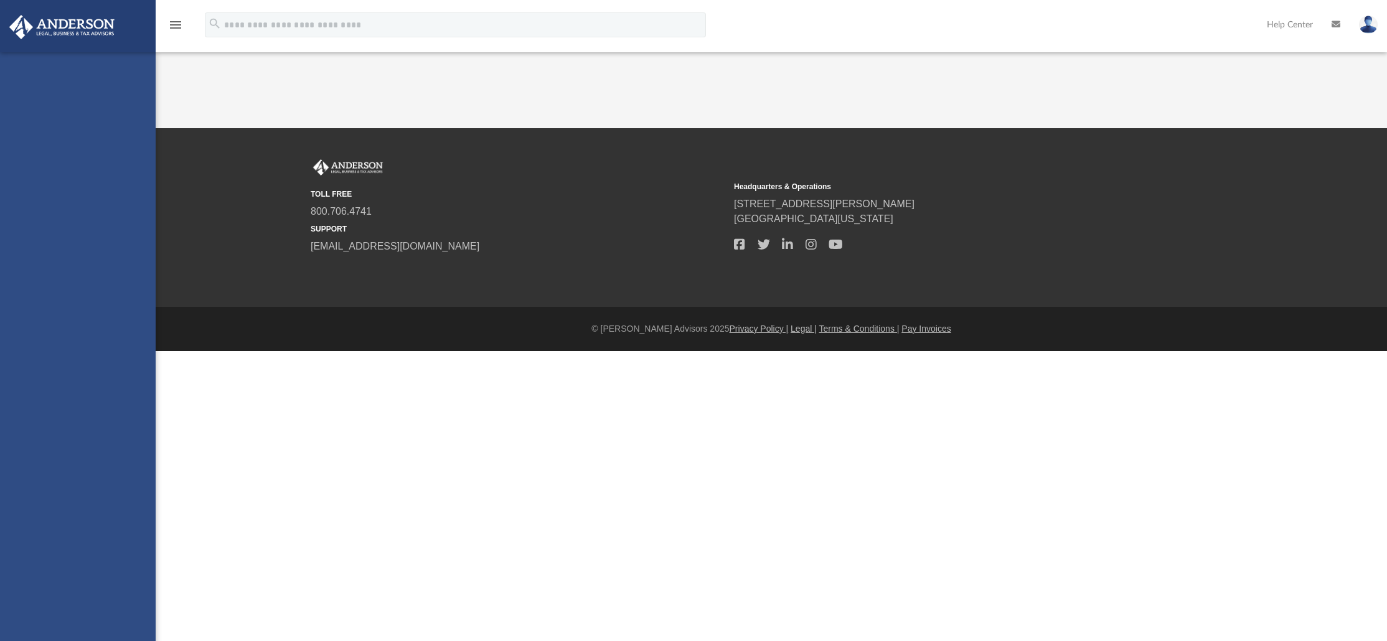 This screenshot has width=1387, height=641. What do you see at coordinates (1369, 24) in the screenshot?
I see `img: User Pic` at bounding box center [1369, 24].